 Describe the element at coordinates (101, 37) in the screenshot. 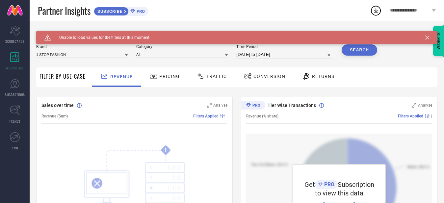

I see `span: Unable to load values for the filters at this moment.` at that location.